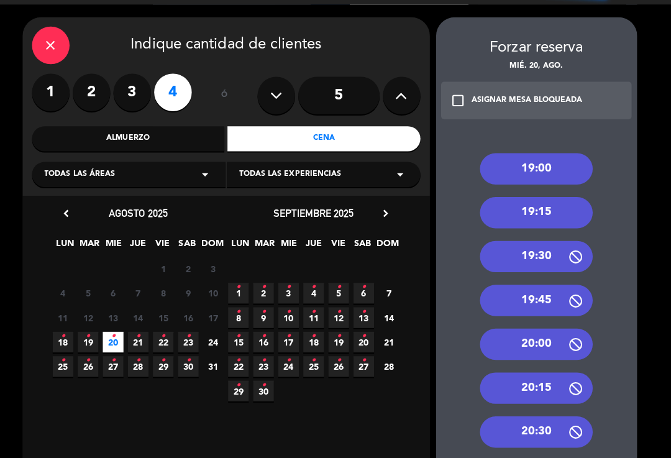  Describe the element at coordinates (291, 367) in the screenshot. I see `span: 24` at that location.